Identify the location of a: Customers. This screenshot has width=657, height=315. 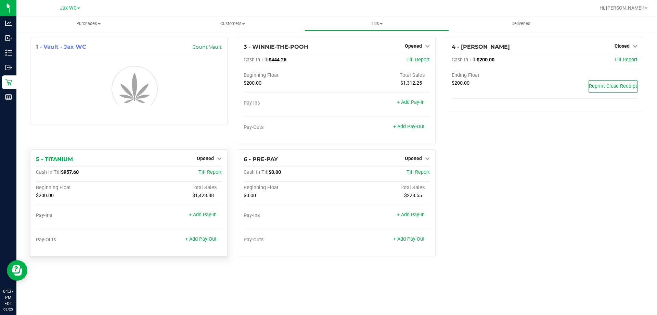
(232, 24).